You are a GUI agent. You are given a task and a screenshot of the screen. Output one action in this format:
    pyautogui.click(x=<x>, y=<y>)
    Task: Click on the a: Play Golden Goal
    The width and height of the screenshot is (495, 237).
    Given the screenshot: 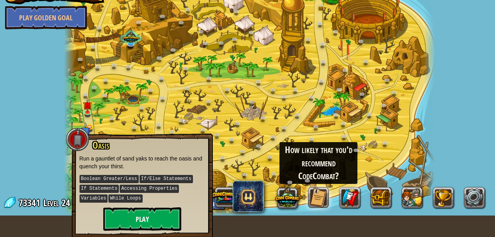 What is the action you would take?
    pyautogui.click(x=46, y=18)
    